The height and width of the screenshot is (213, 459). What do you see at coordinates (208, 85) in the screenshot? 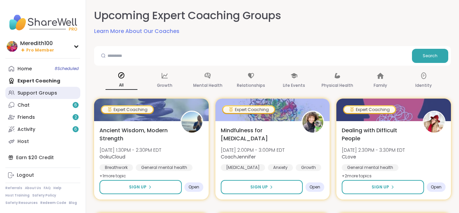
I see `p: Mental Health` at bounding box center [208, 85].